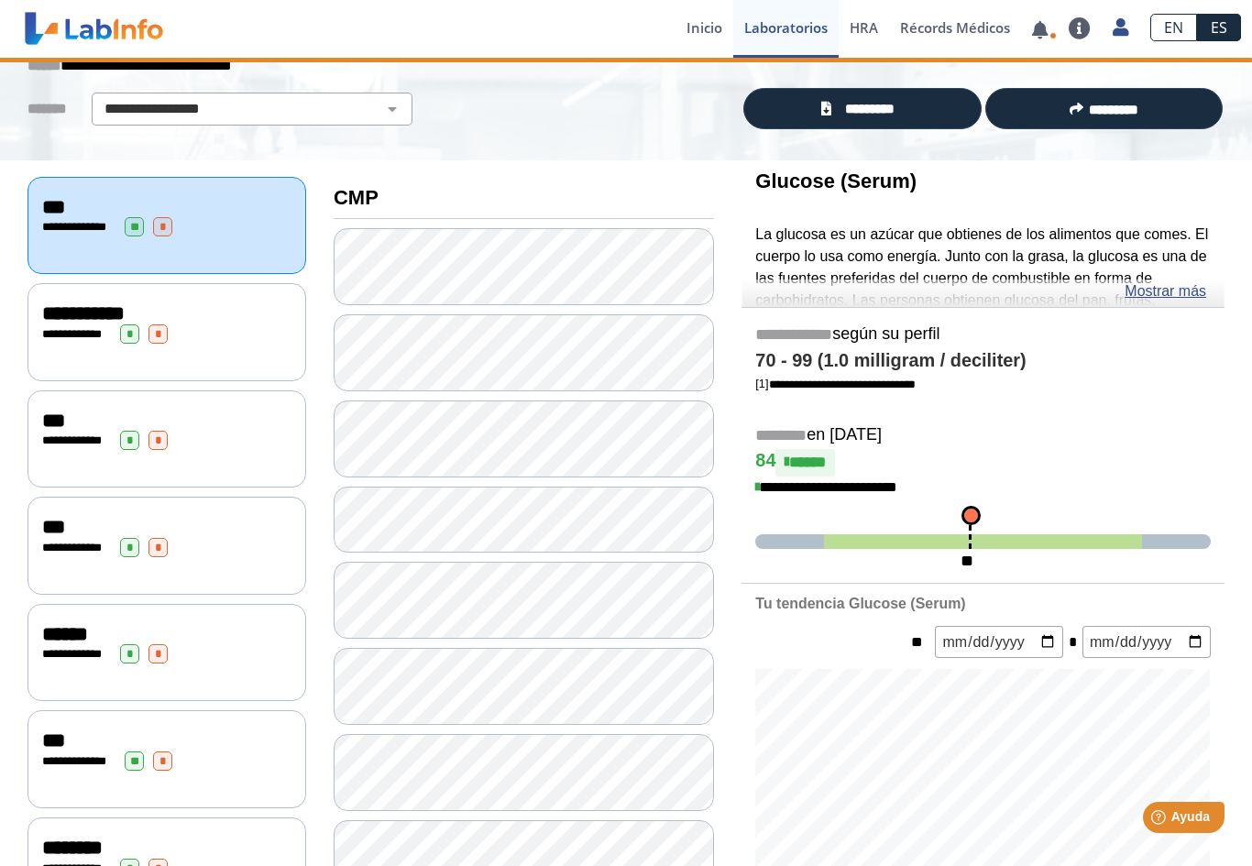 The width and height of the screenshot is (1252, 866). I want to click on b: Tu tendencia Glucose (Serum), so click(860, 603).